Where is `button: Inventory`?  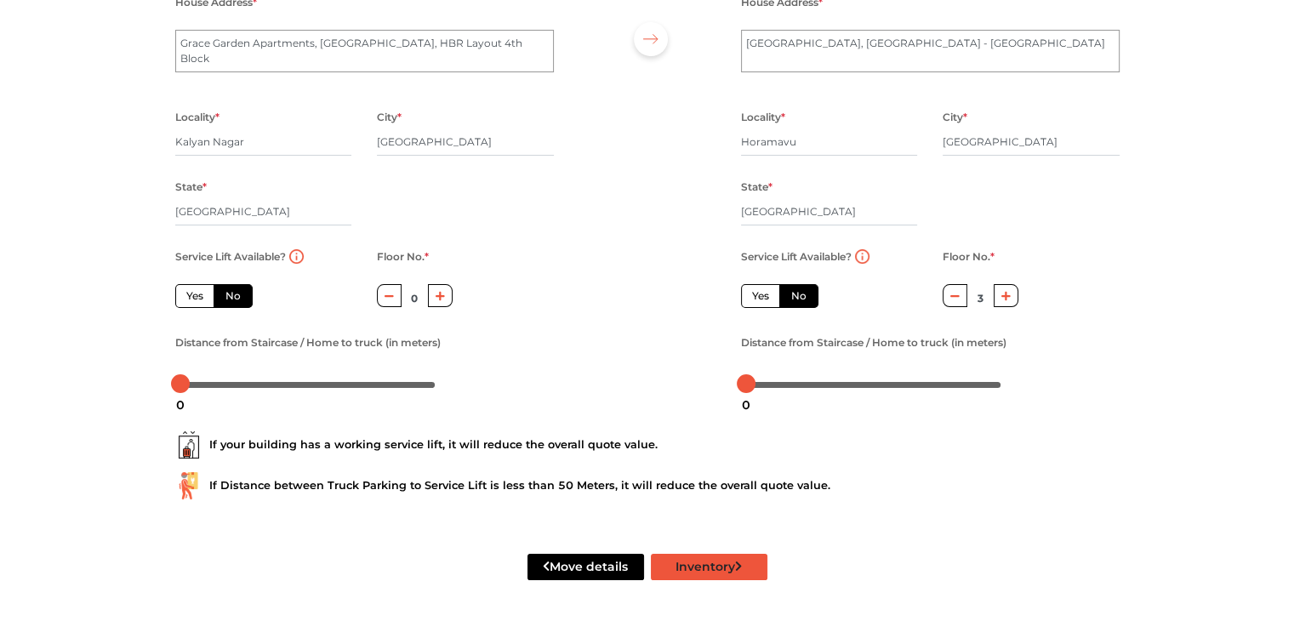 button: Inventory is located at coordinates (709, 567).